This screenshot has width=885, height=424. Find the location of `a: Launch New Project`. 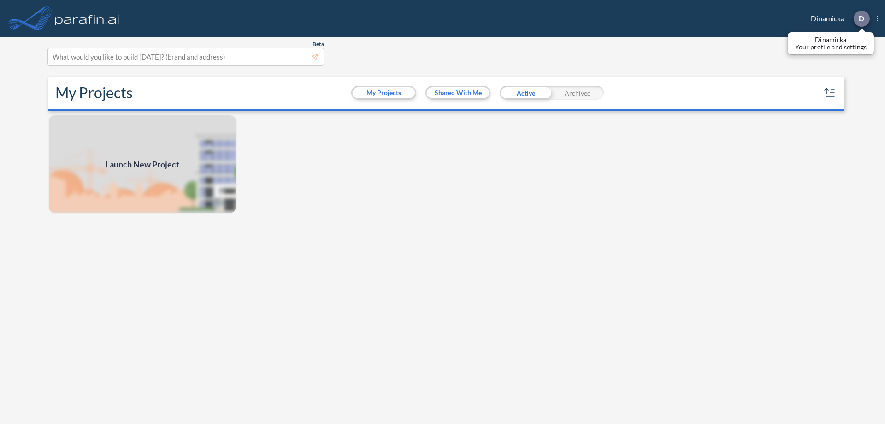

a: Launch New Project is located at coordinates (142, 164).